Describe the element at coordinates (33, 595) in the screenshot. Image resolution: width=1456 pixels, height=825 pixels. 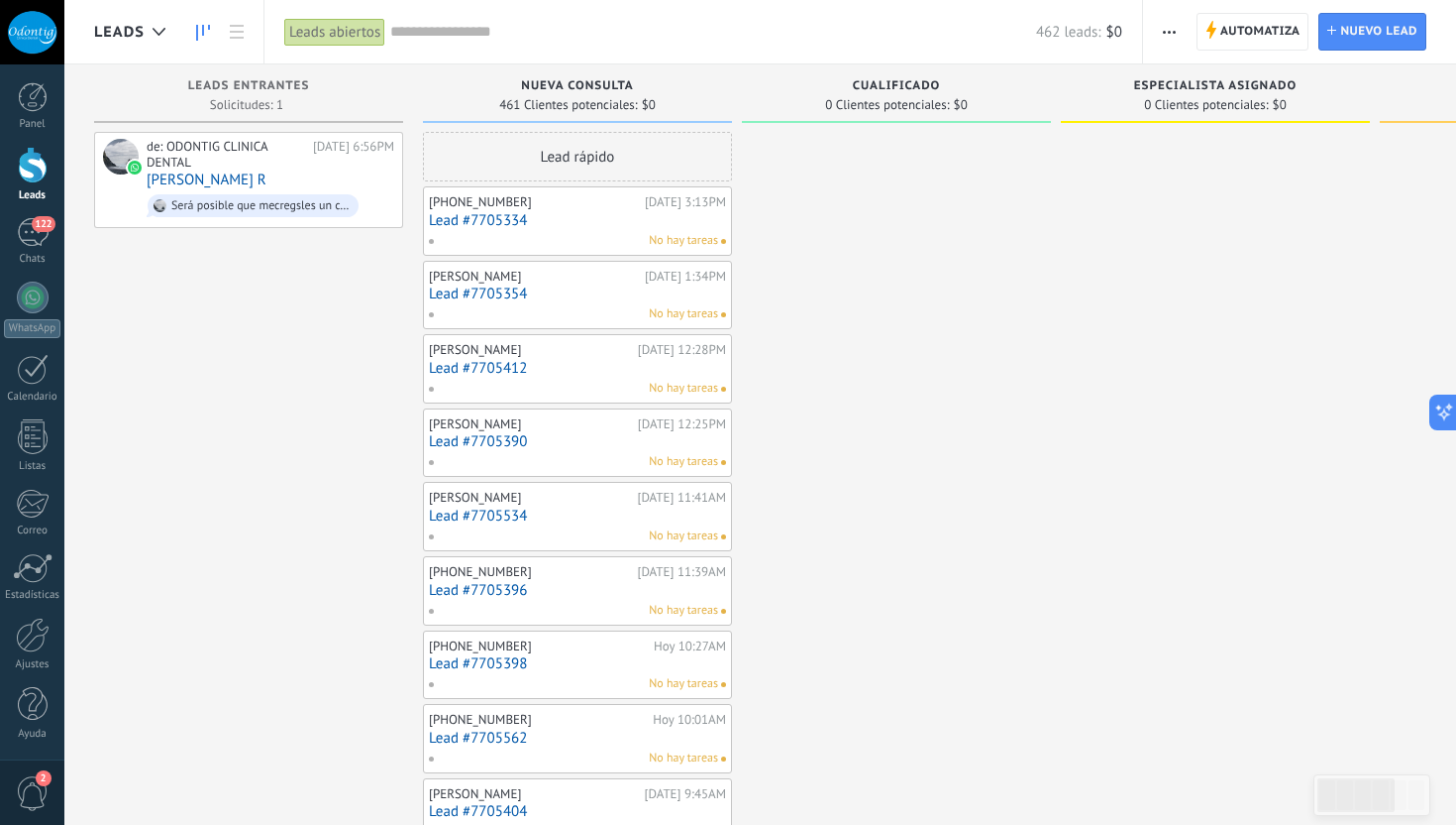
I see `div: Estadísticas` at that location.